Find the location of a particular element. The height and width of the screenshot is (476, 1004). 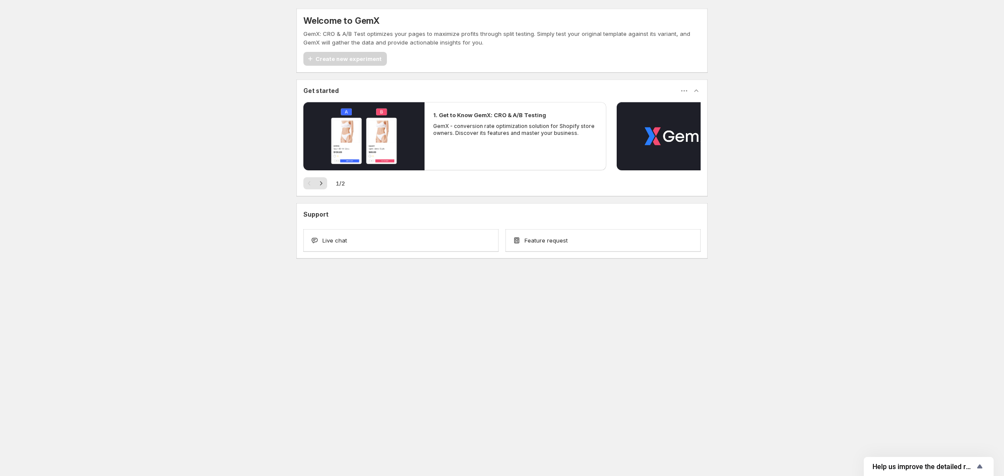

span: Help us improve the detailed report for A/B campaigns is located at coordinates (924, 467).